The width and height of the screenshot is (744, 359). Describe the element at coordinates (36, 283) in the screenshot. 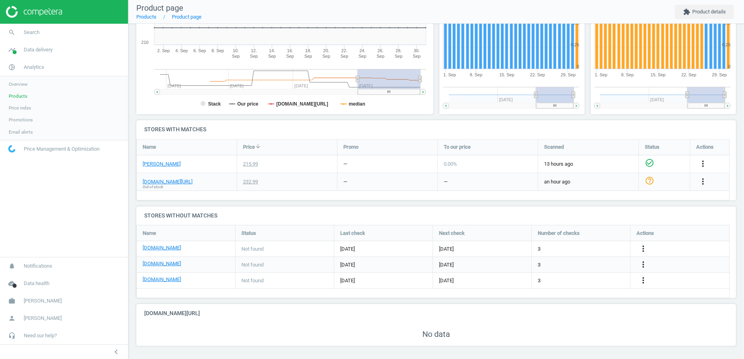

I see `span: Data health` at that location.